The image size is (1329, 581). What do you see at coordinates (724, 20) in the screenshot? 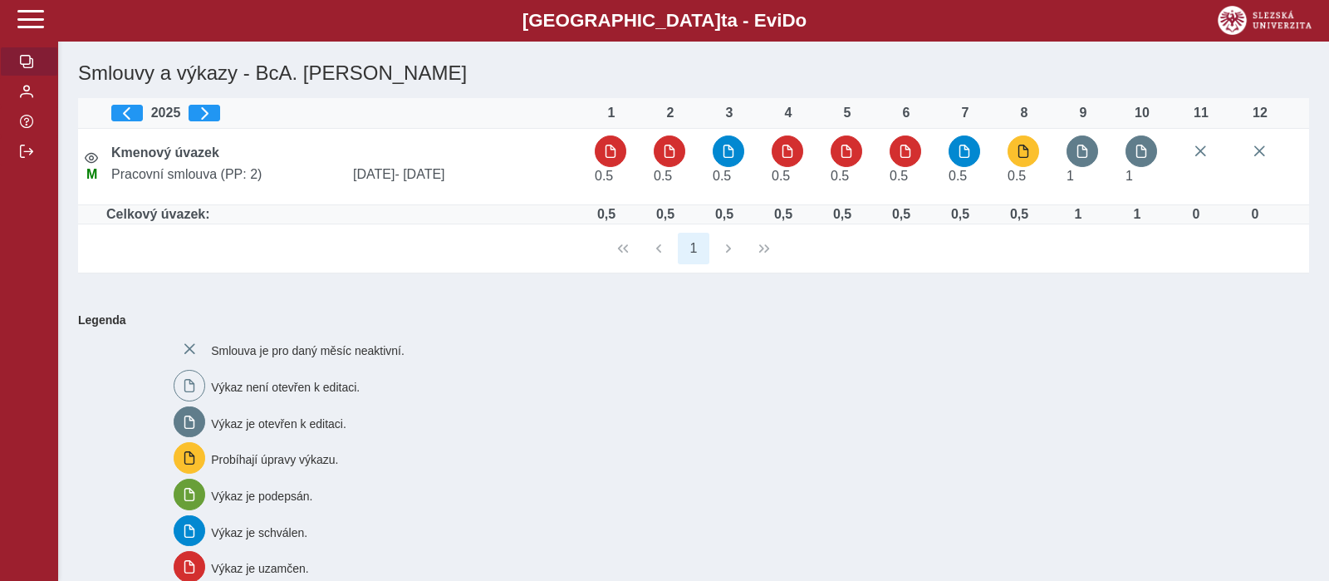
I see `span: t` at bounding box center [724, 20].